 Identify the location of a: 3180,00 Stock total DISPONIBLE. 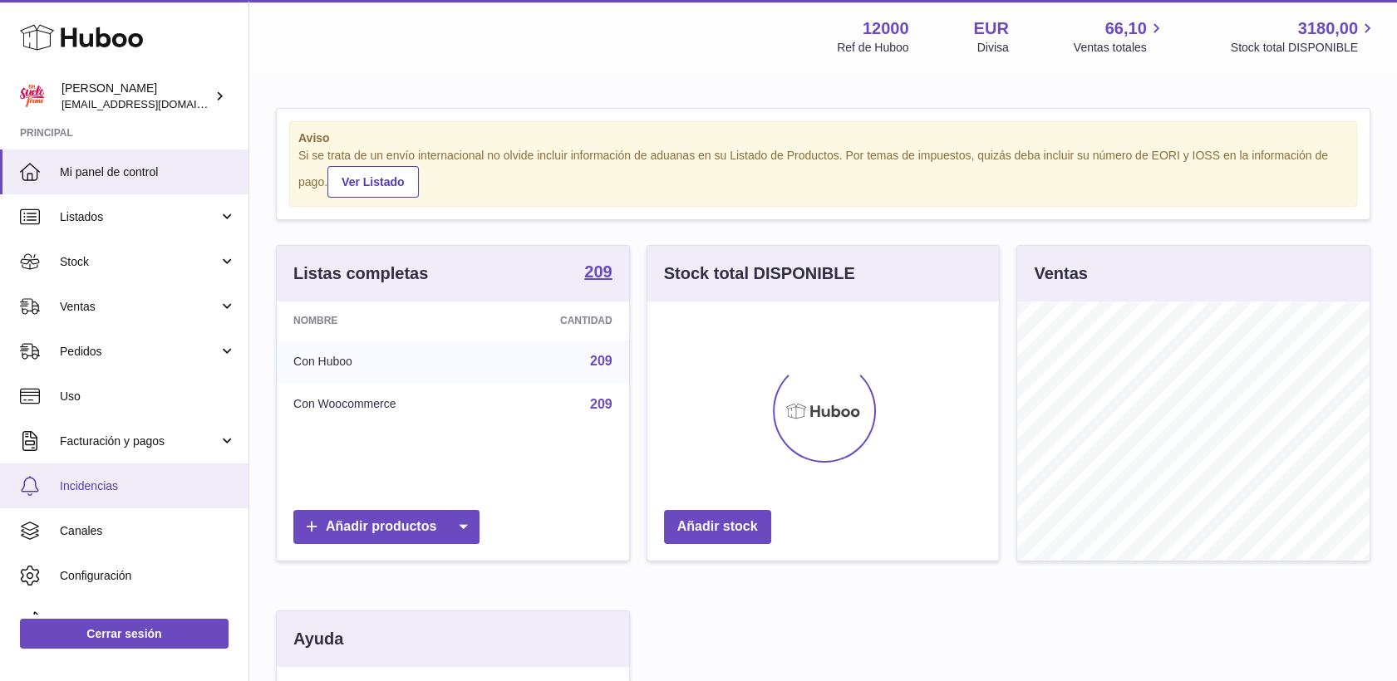
(1304, 37).